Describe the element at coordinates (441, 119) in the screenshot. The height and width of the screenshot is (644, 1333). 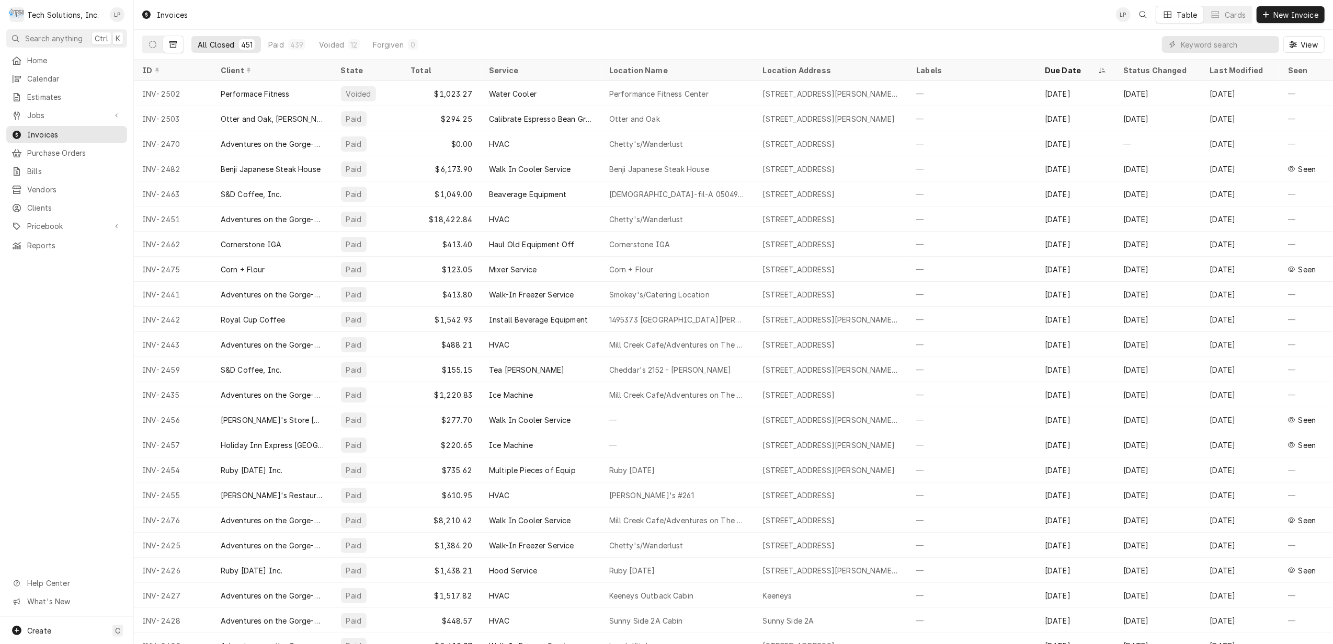
I see `div: $294.25` at that location.